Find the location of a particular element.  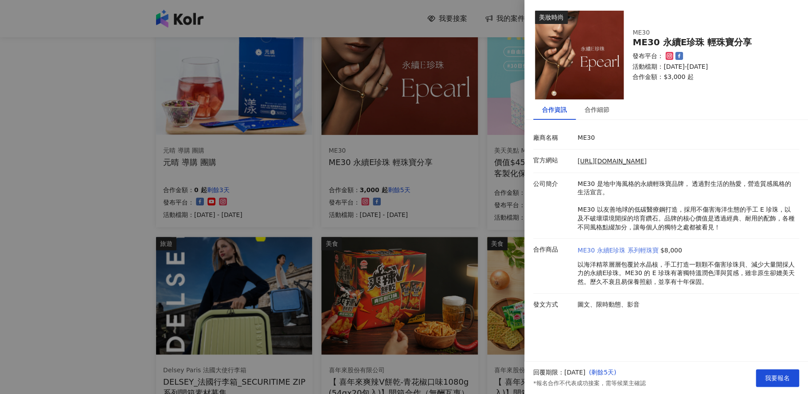

a: ME30 永續E珍珠 系列輕珠寶 is located at coordinates (618, 250).